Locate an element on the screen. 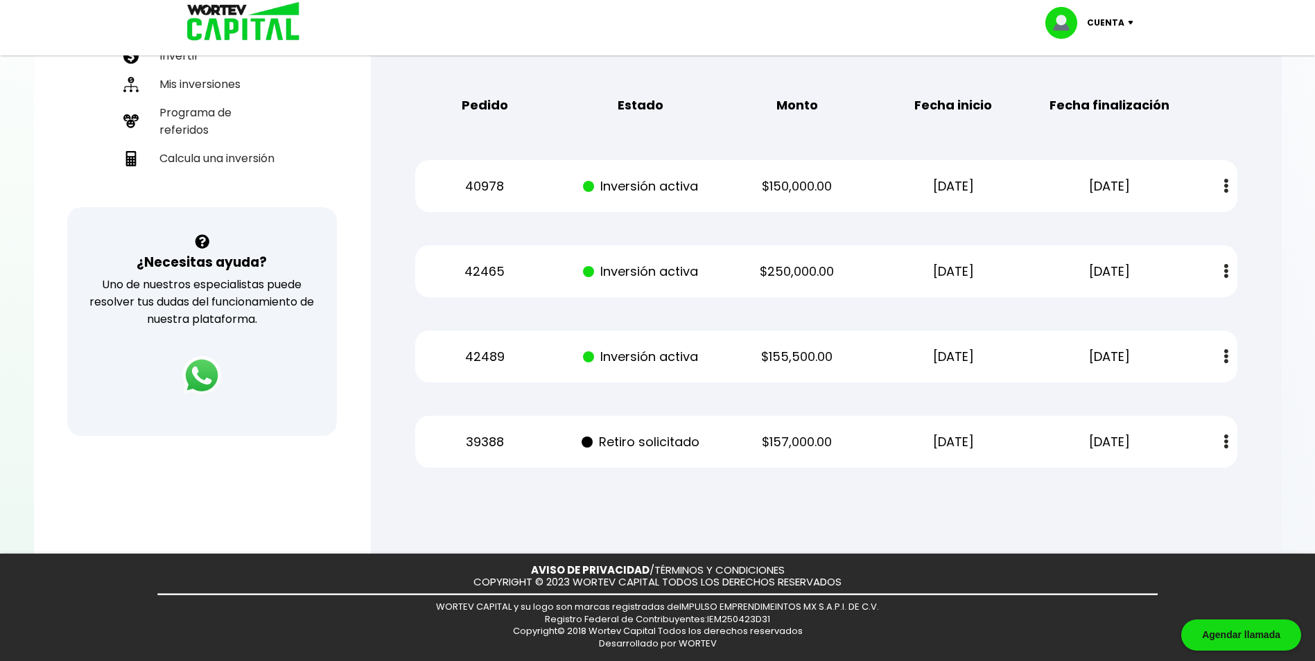 The image size is (1315, 661). p: $250,000.00 is located at coordinates (797, 272).